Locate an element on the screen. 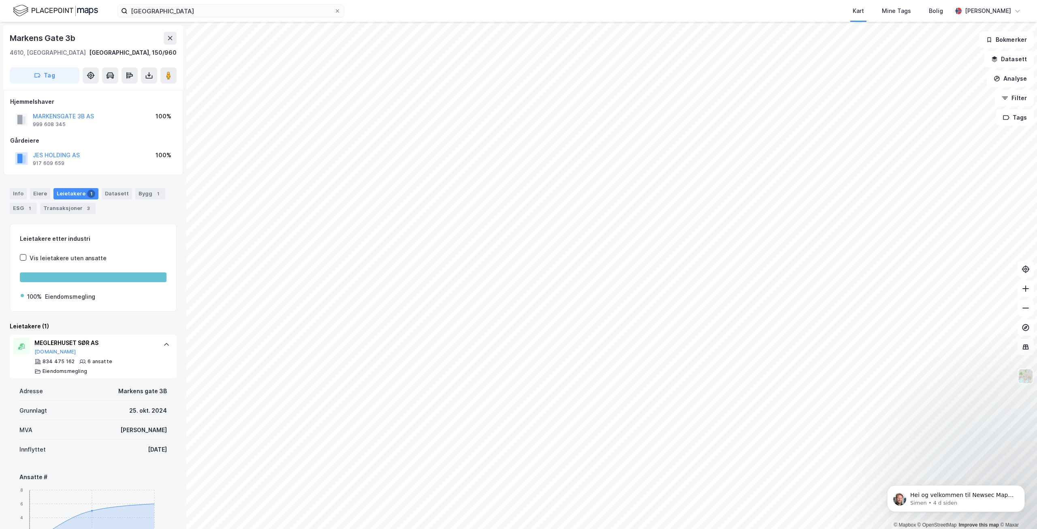  div: 999 608 345 is located at coordinates (49, 124).